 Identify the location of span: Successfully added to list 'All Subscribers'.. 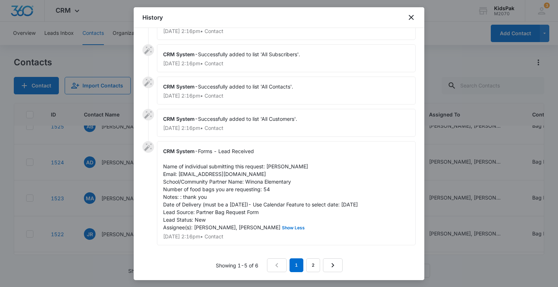
(249, 54).